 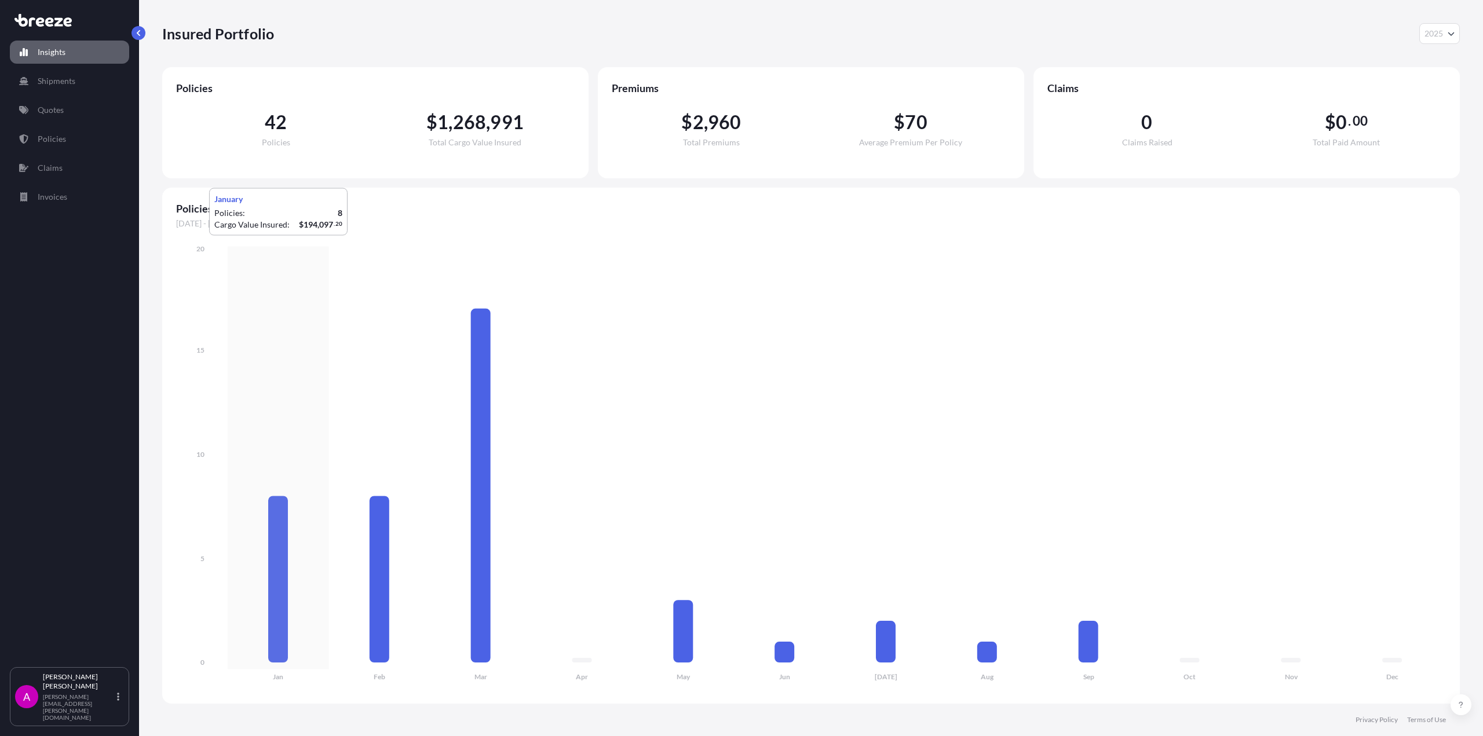 What do you see at coordinates (69, 168) in the screenshot?
I see `a: Claims` at bounding box center [69, 168].